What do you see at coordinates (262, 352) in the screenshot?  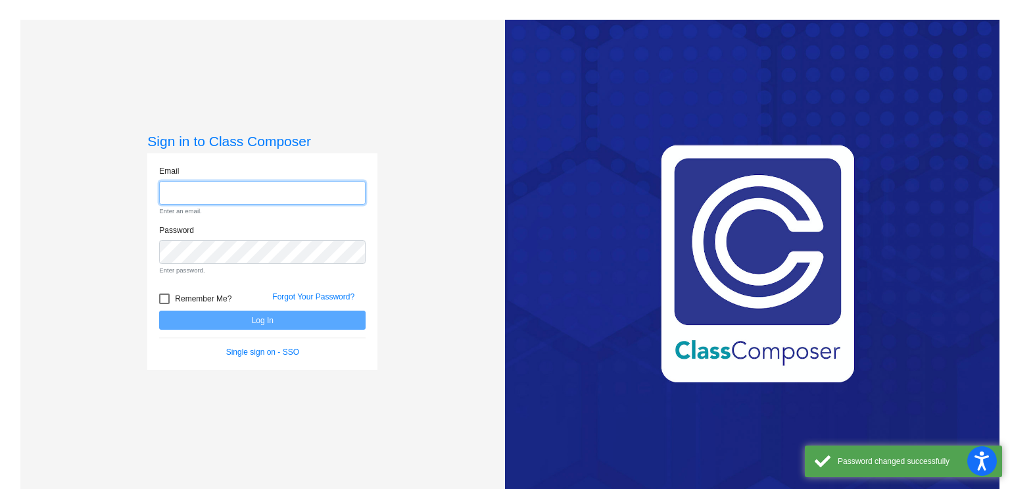 I see `a: Single sign on - SSO` at bounding box center [262, 352].